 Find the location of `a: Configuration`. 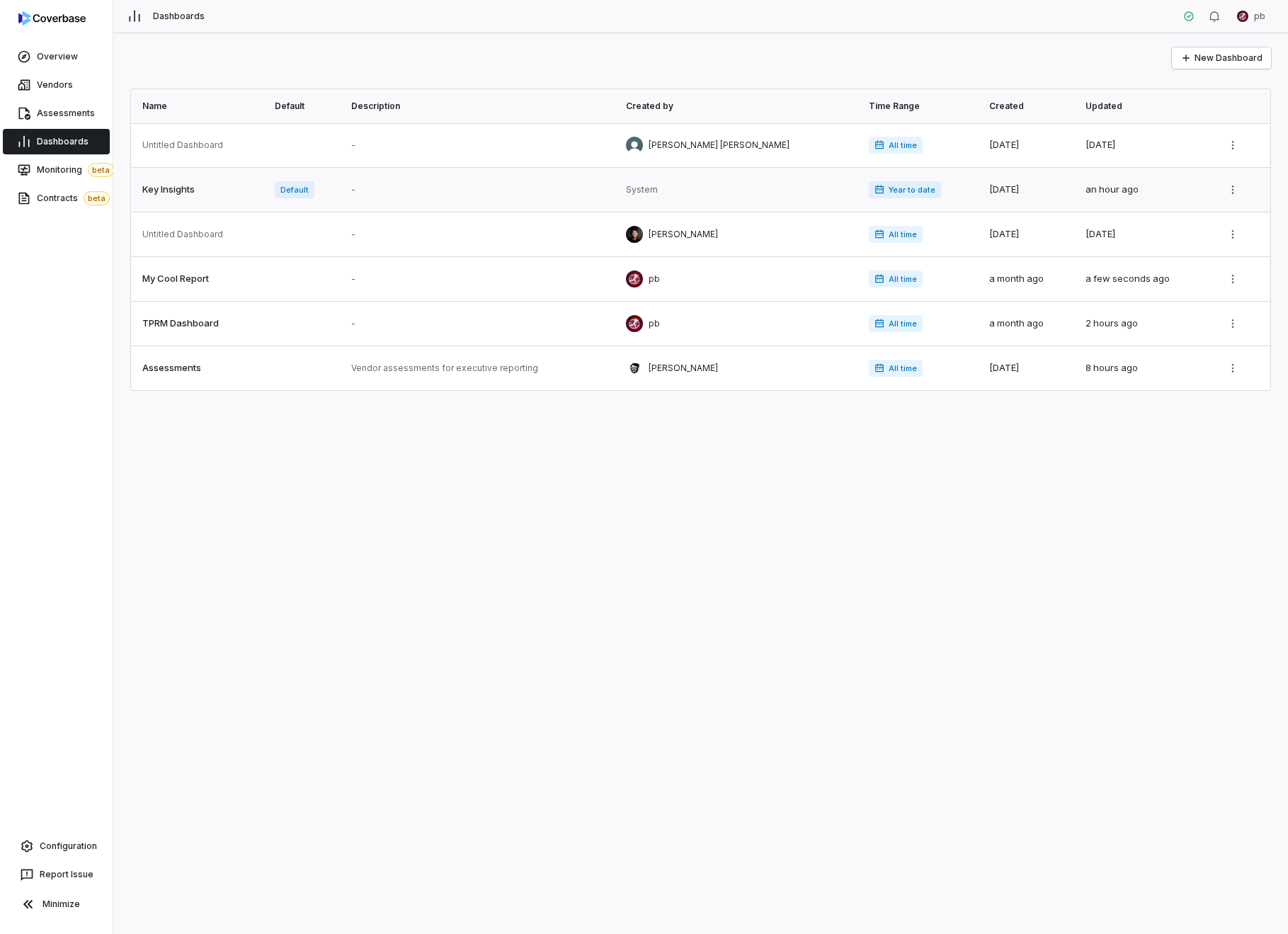

a: Configuration is located at coordinates (56, 847).